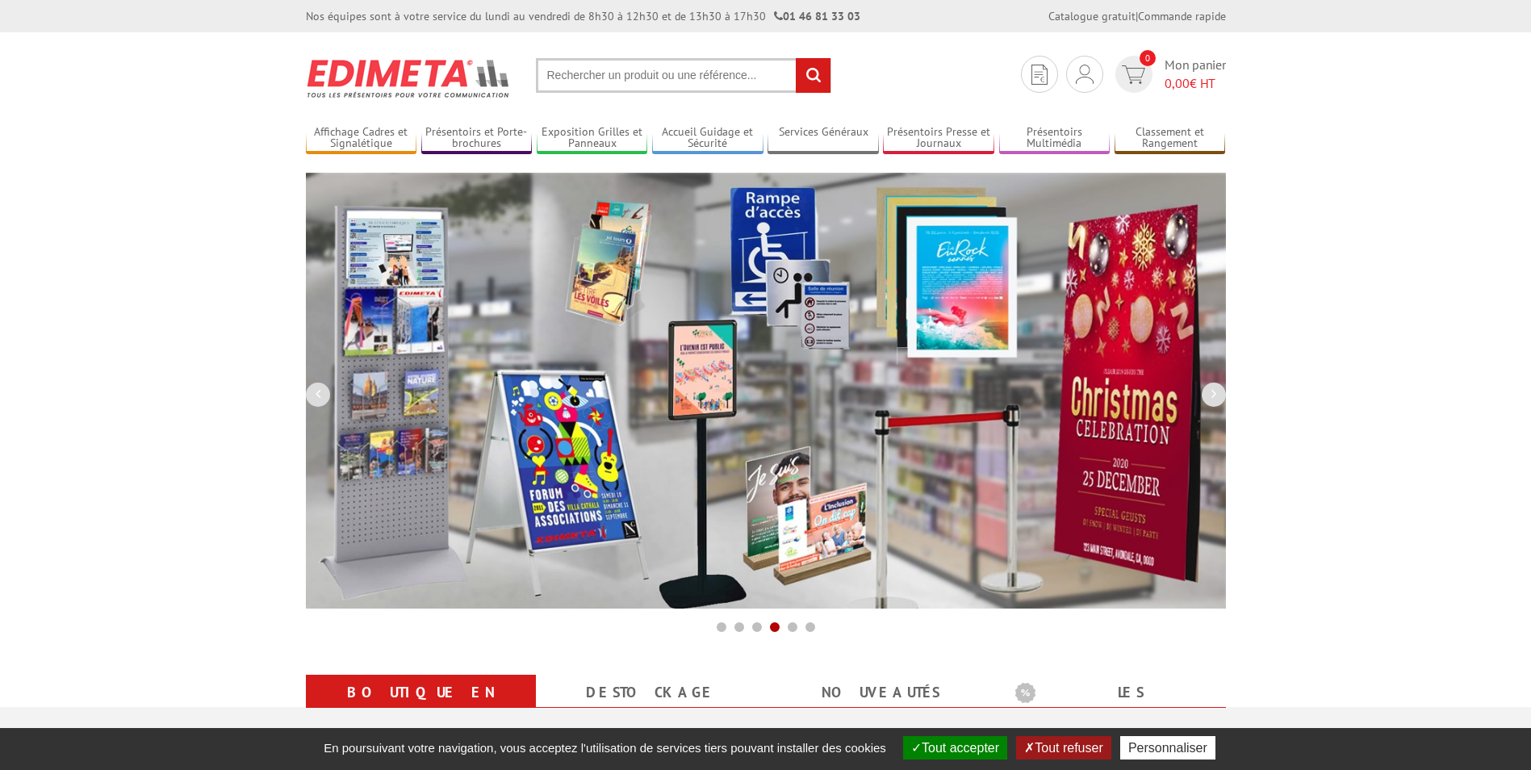 This screenshot has height=770, width=1531. What do you see at coordinates (880, 692) in the screenshot?
I see `a: nouveautés` at bounding box center [880, 692].